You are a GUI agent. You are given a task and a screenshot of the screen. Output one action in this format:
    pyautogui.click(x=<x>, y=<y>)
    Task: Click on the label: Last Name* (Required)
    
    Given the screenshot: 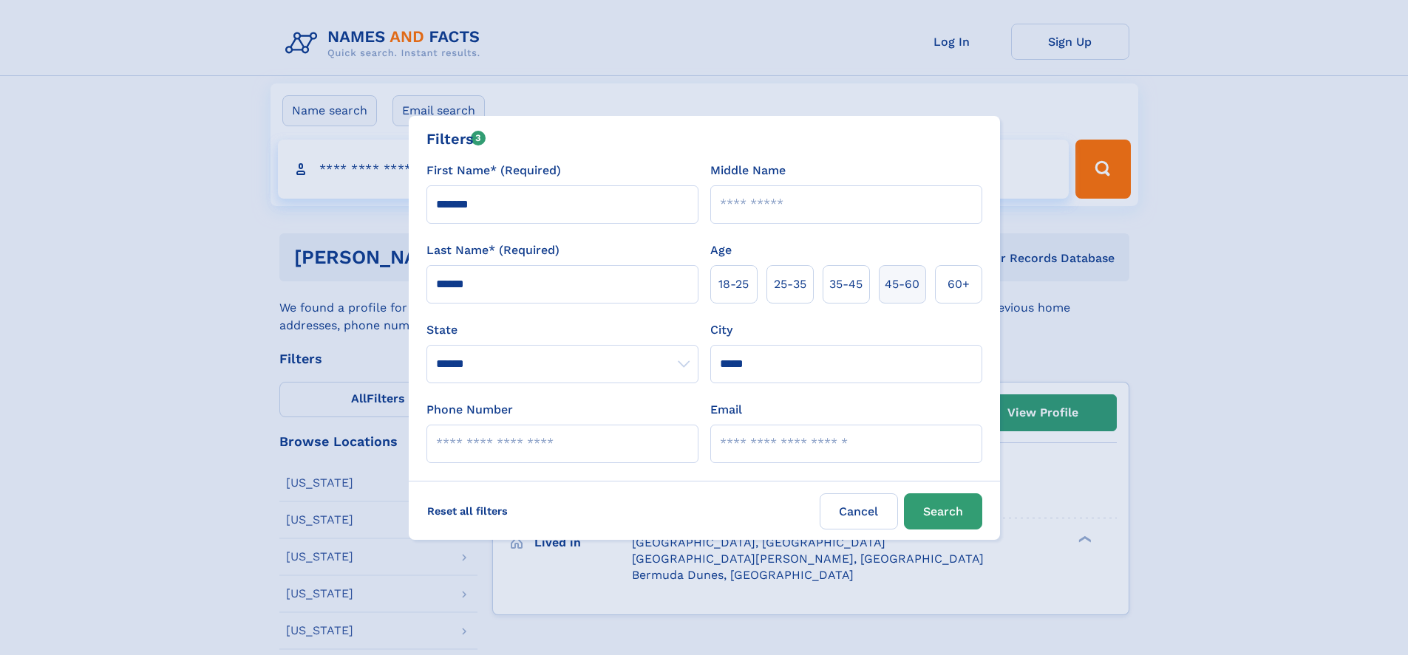 What is the action you would take?
    pyautogui.click(x=493, y=251)
    